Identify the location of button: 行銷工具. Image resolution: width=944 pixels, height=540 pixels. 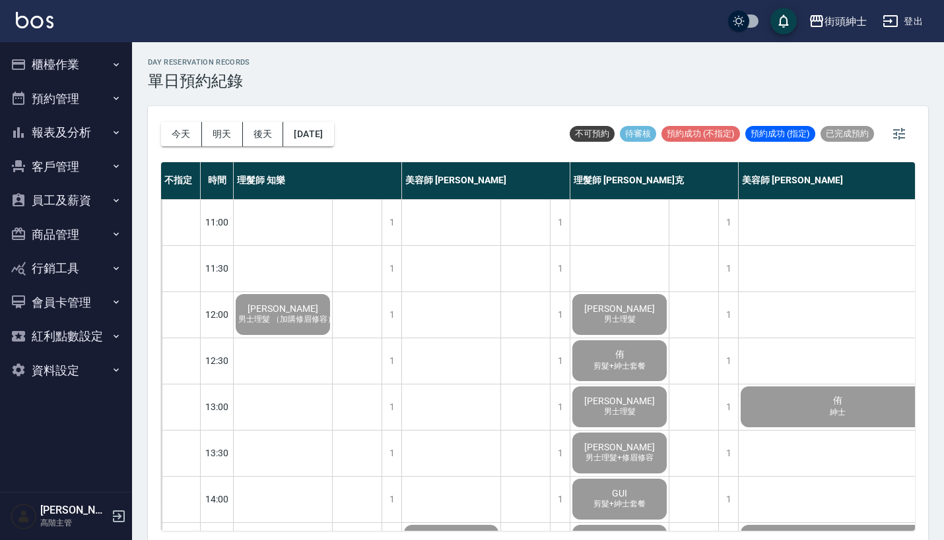
(66, 269).